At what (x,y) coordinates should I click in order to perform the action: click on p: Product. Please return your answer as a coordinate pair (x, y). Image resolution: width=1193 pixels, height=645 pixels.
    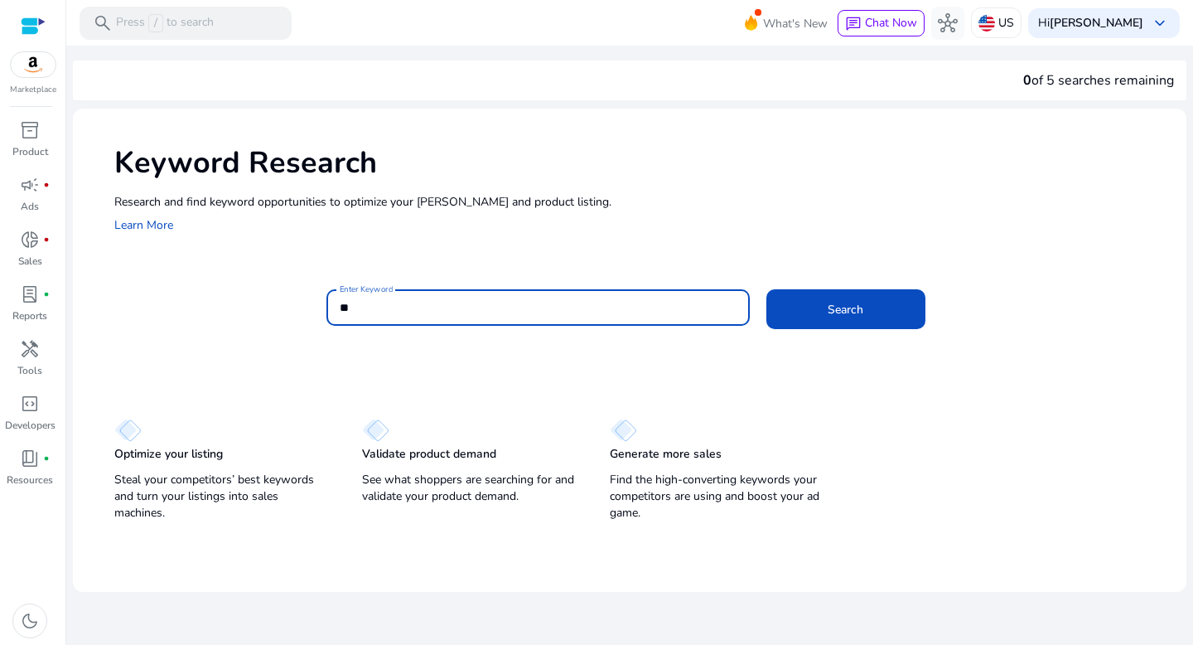
    Looking at the image, I should click on (30, 152).